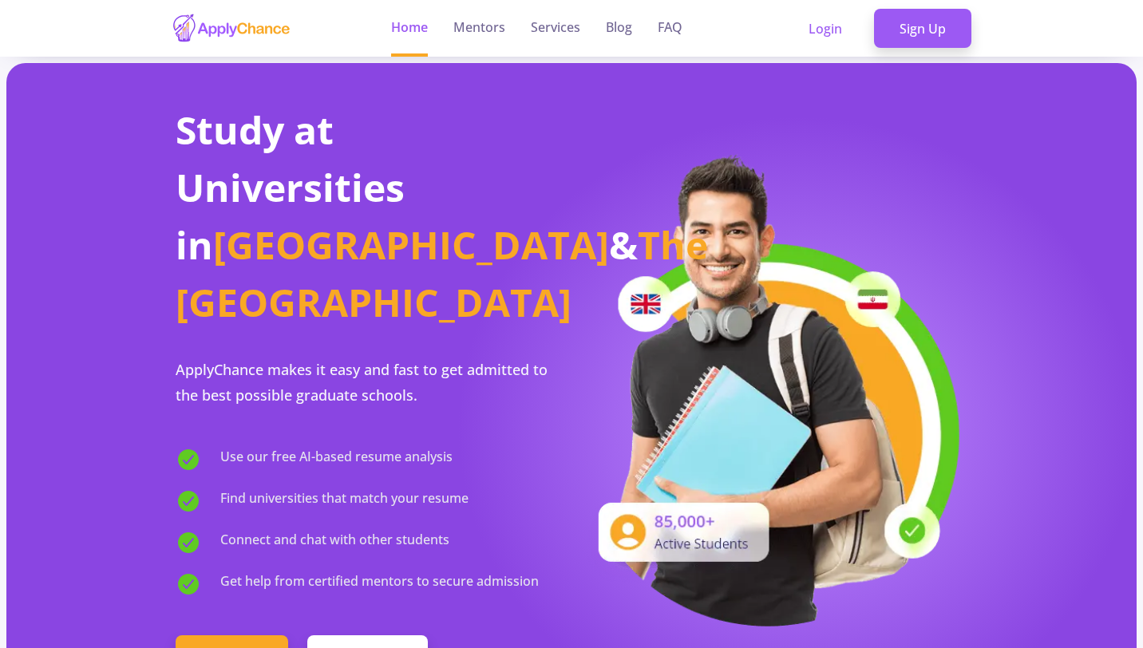  Describe the element at coordinates (379, 584) in the screenshot. I see `span: Get help from certified mentors to secure admission` at that location.